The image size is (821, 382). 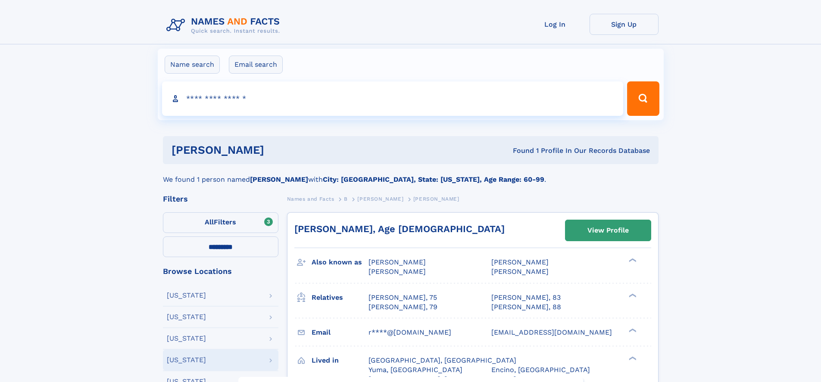 What do you see at coordinates (624, 24) in the screenshot?
I see `a: Sign Up` at bounding box center [624, 24].